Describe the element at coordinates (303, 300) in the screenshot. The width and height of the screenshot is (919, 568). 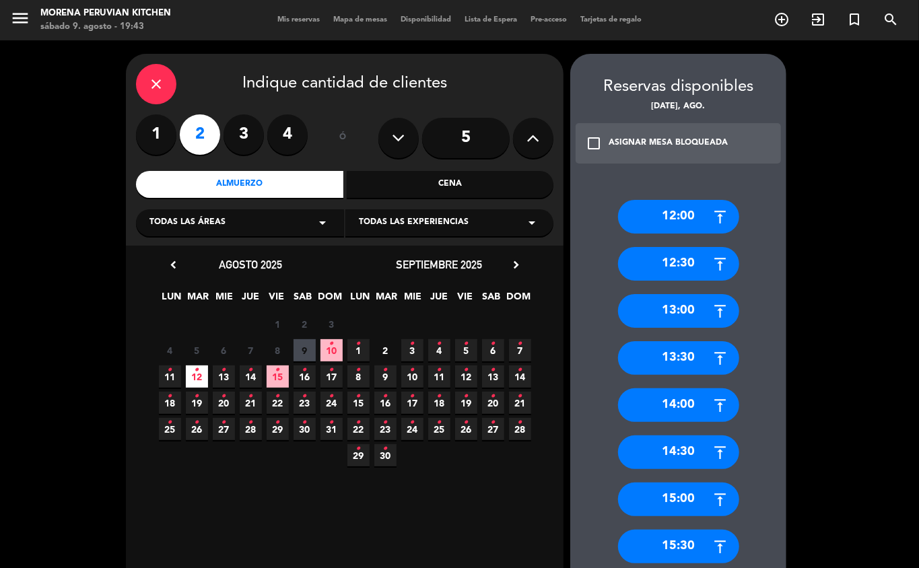
I see `span: SAB` at that location.